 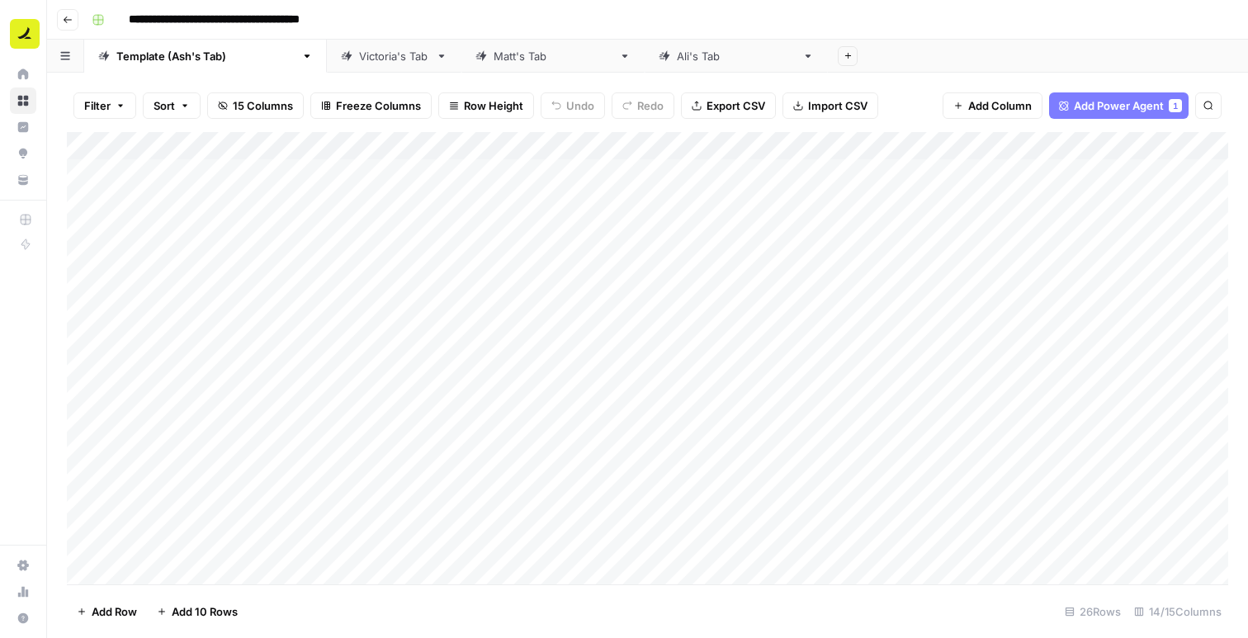 What do you see at coordinates (643, 106) in the screenshot?
I see `button: Redo` at bounding box center [643, 106].